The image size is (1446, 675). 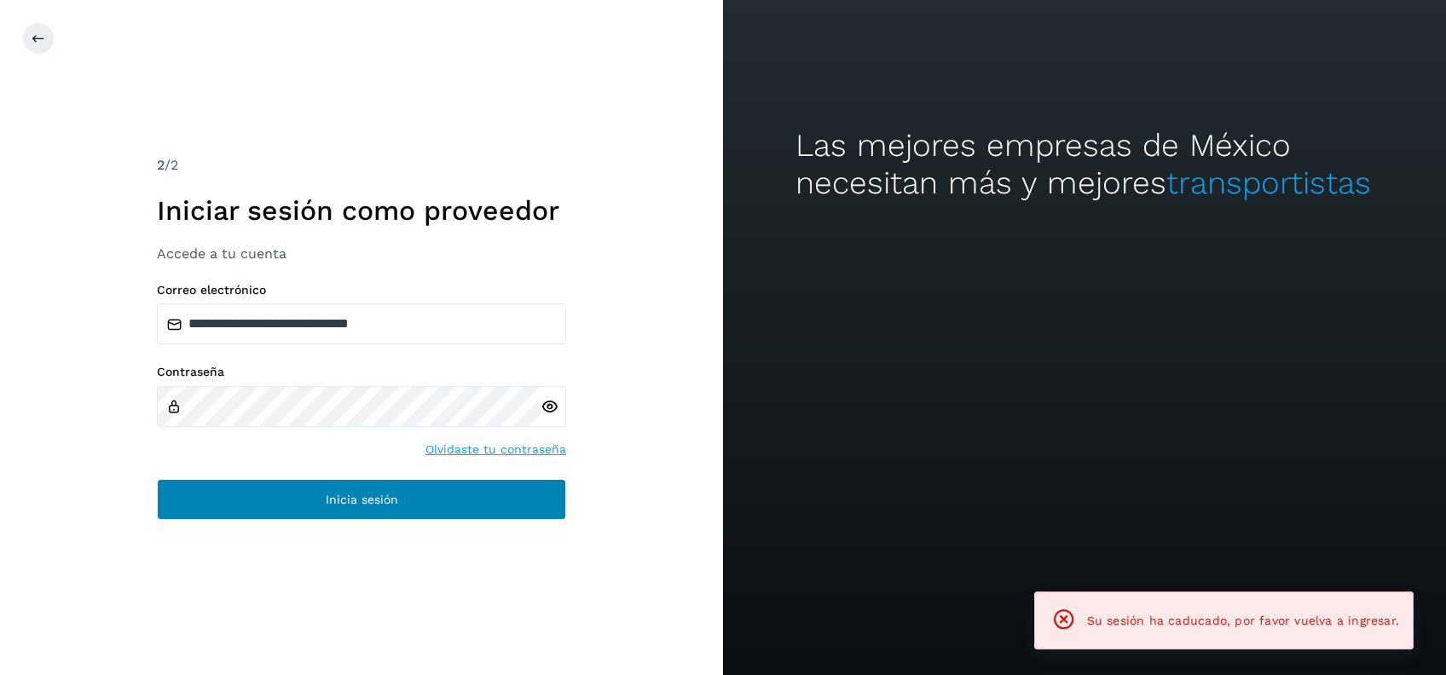 I want to click on div: /2, so click(x=361, y=165).